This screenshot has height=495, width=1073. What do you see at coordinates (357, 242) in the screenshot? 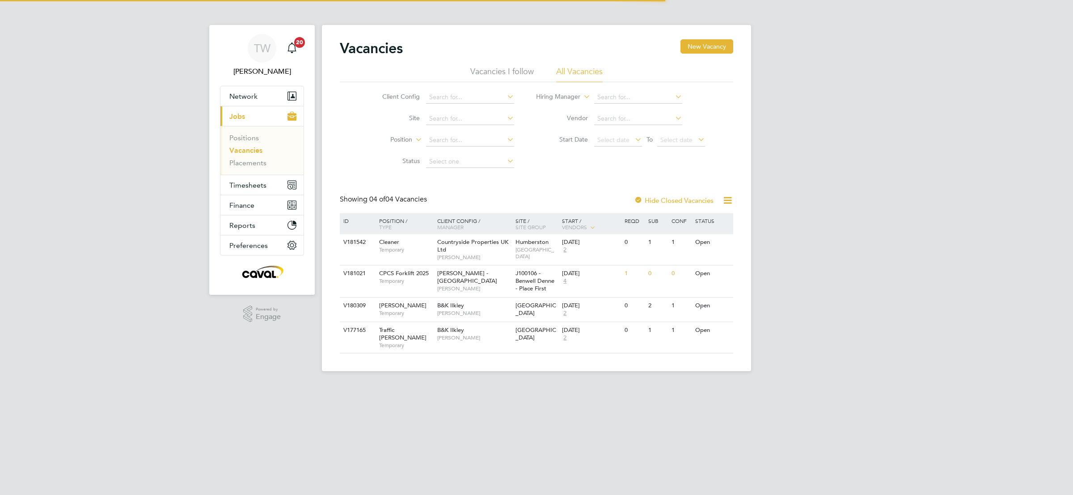
I see `div: V181542` at bounding box center [357, 242].